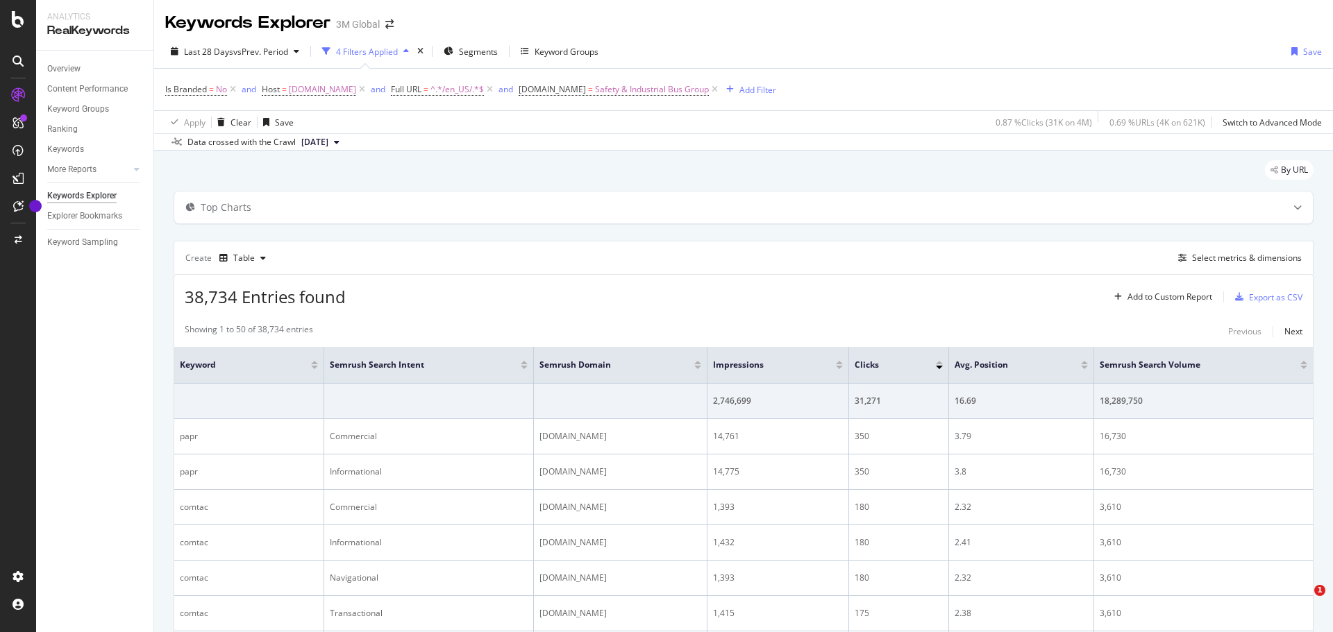 Image resolution: width=1333 pixels, height=632 pixels. I want to click on span: Last 28 Days, so click(208, 51).